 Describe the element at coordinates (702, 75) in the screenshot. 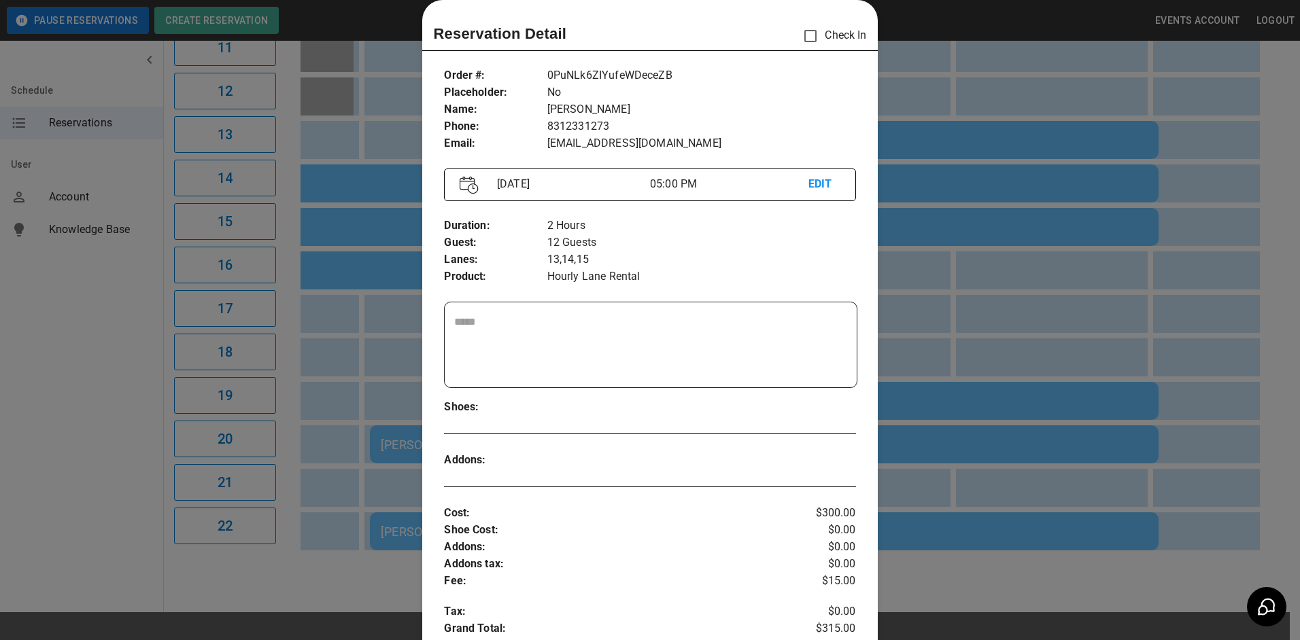

I see `p: 0PuNLk6ZIYufeWDeceZB` at that location.